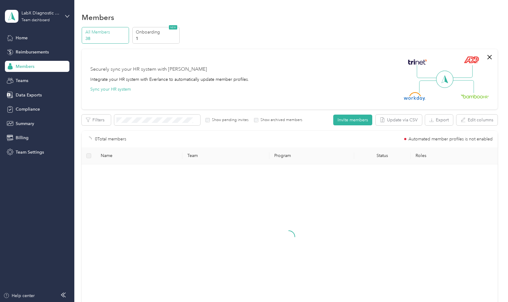  I want to click on p: 1, so click(157, 38).